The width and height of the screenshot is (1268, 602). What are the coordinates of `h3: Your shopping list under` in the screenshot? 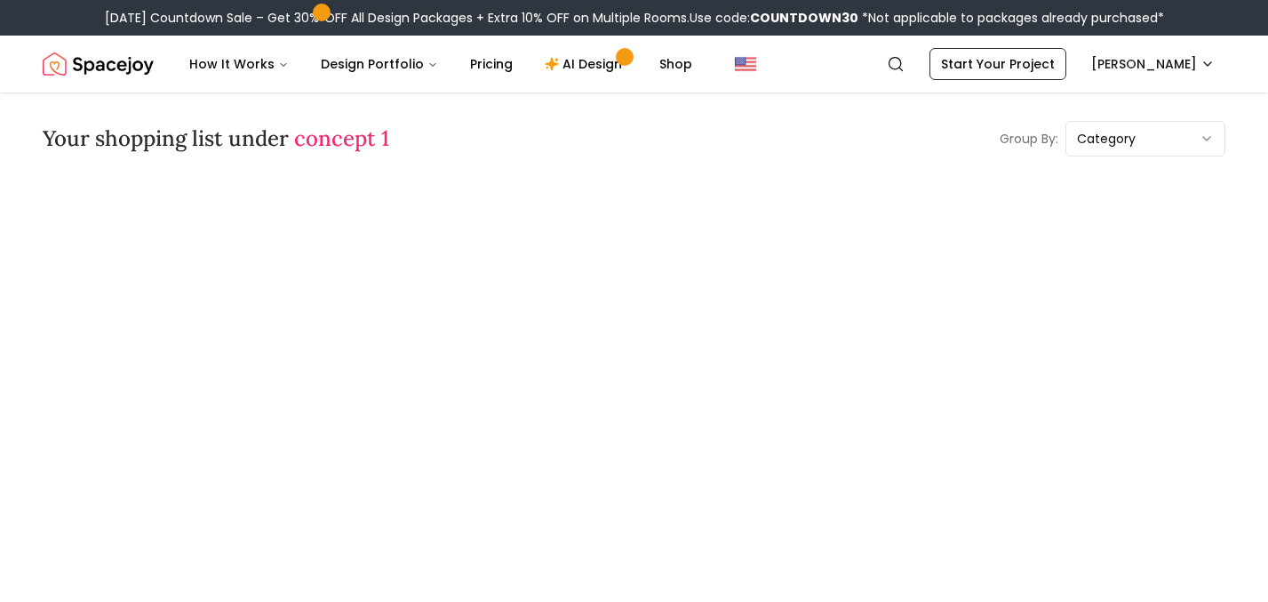 It's located at (216, 139).